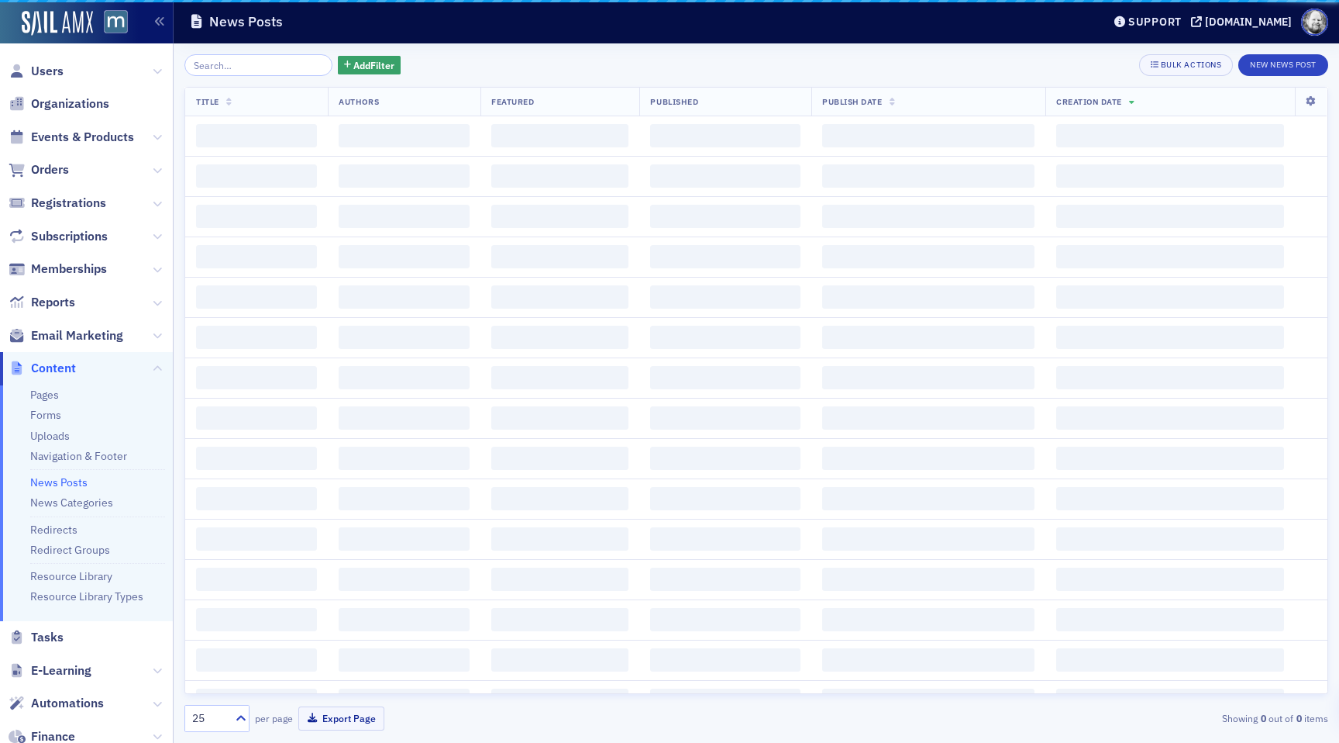 Image resolution: width=1339 pixels, height=743 pixels. I want to click on a: Resource Library Types, so click(87, 596).